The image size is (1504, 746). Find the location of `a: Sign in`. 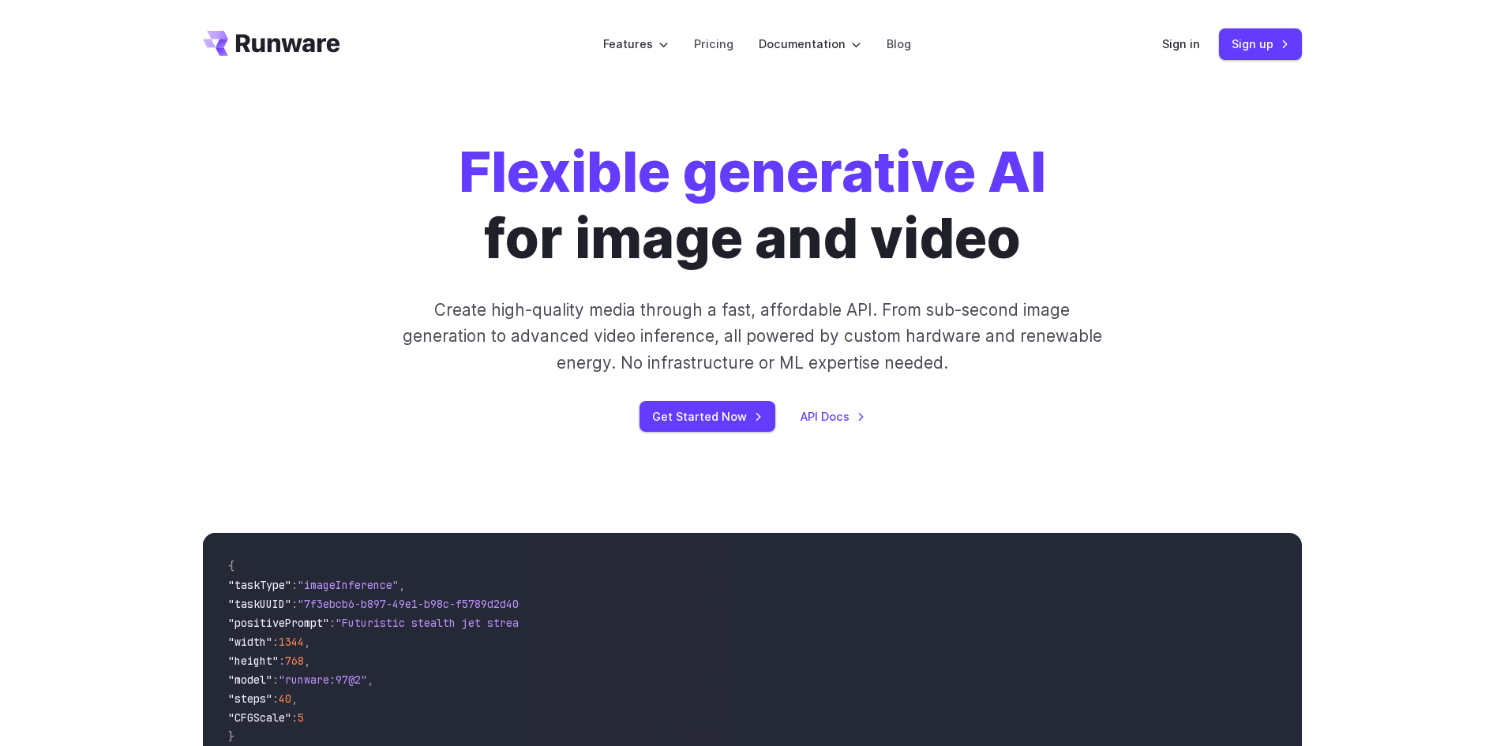

a: Sign in is located at coordinates (1181, 43).